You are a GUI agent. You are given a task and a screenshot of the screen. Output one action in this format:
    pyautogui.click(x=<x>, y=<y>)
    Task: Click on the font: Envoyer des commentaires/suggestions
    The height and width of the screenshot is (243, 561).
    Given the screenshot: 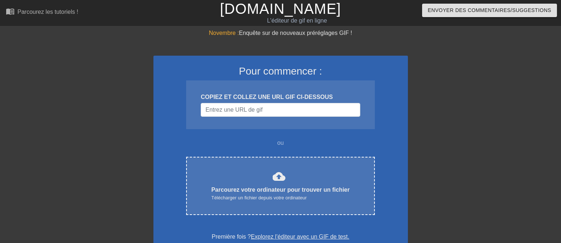 What is the action you would take?
    pyautogui.click(x=490, y=10)
    